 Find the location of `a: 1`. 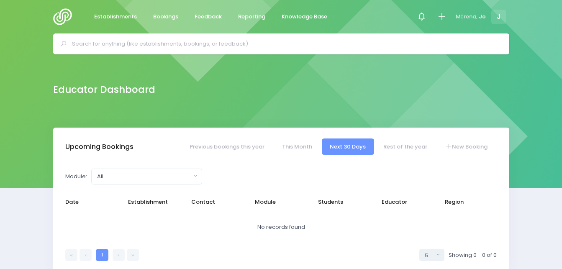

a: 1 is located at coordinates (102, 255).